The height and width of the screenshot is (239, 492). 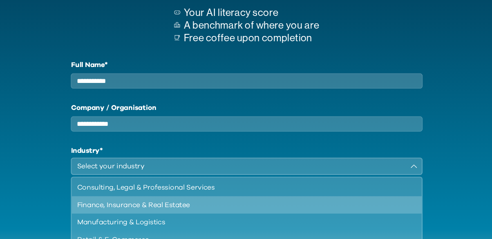 I want to click on p: Your AI literacy score, so click(x=250, y=12).